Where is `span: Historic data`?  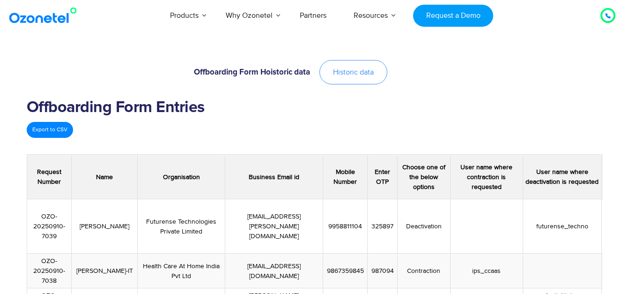 span: Historic data is located at coordinates (353, 72).